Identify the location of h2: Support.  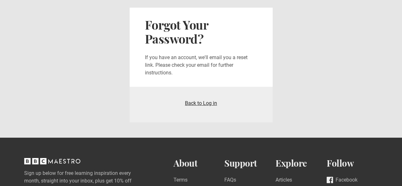
(249, 163).